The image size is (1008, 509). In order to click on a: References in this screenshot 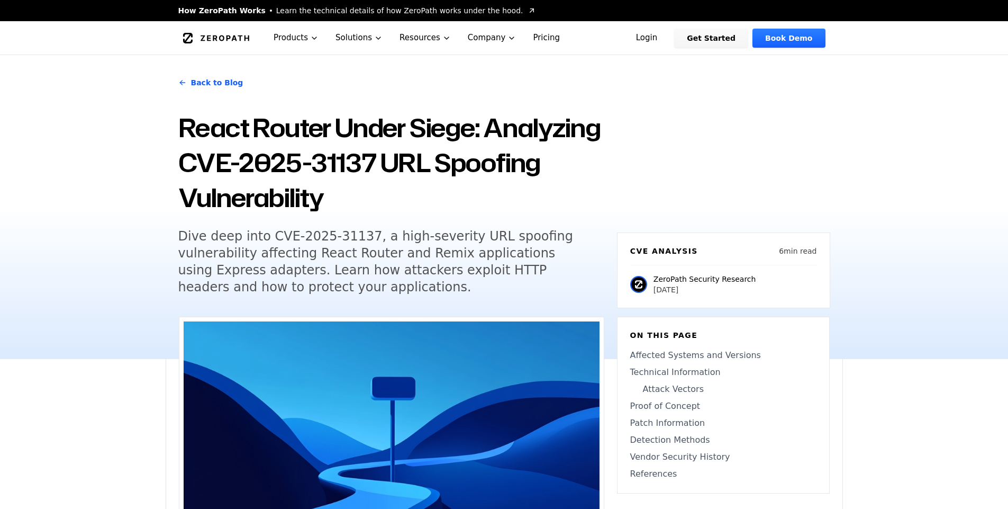, I will do `click(724, 474)`.